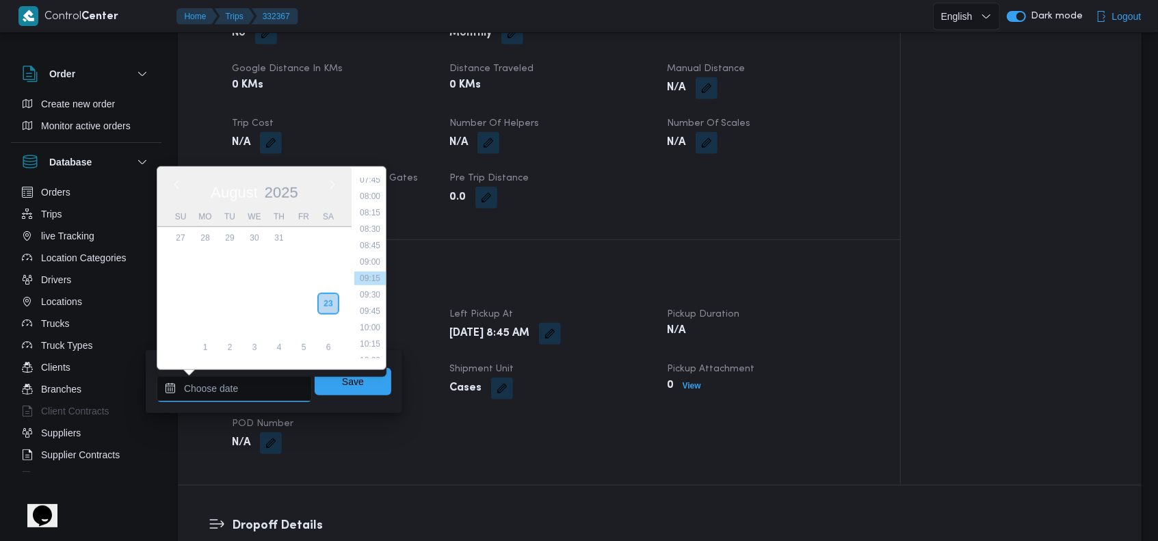 Image resolution: width=1158 pixels, height=541 pixels. What do you see at coordinates (255, 304) in the screenshot?
I see `div: day-20` at bounding box center [255, 304].